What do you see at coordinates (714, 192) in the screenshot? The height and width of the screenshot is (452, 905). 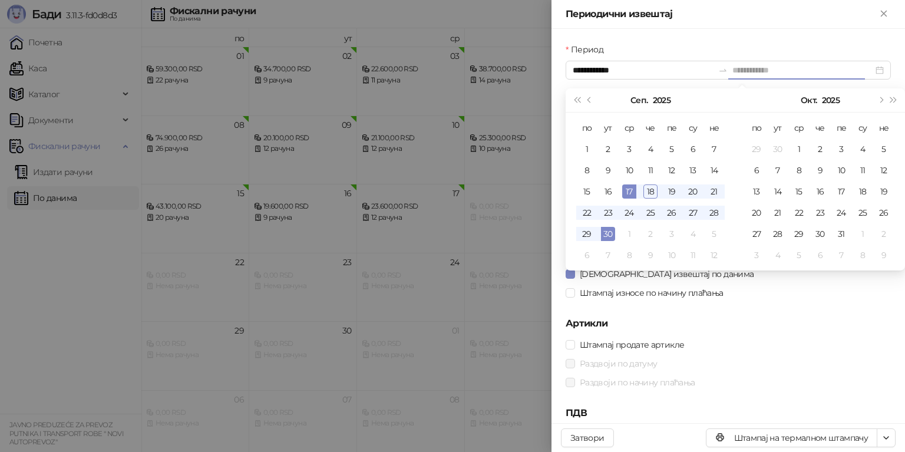 I see `td: 2025-09-21` at bounding box center [714, 192].